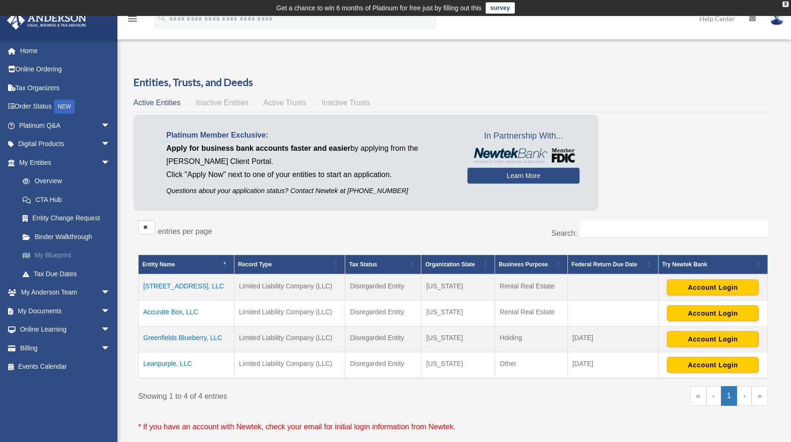 The image size is (791, 442). I want to click on a: 1, so click(729, 396).